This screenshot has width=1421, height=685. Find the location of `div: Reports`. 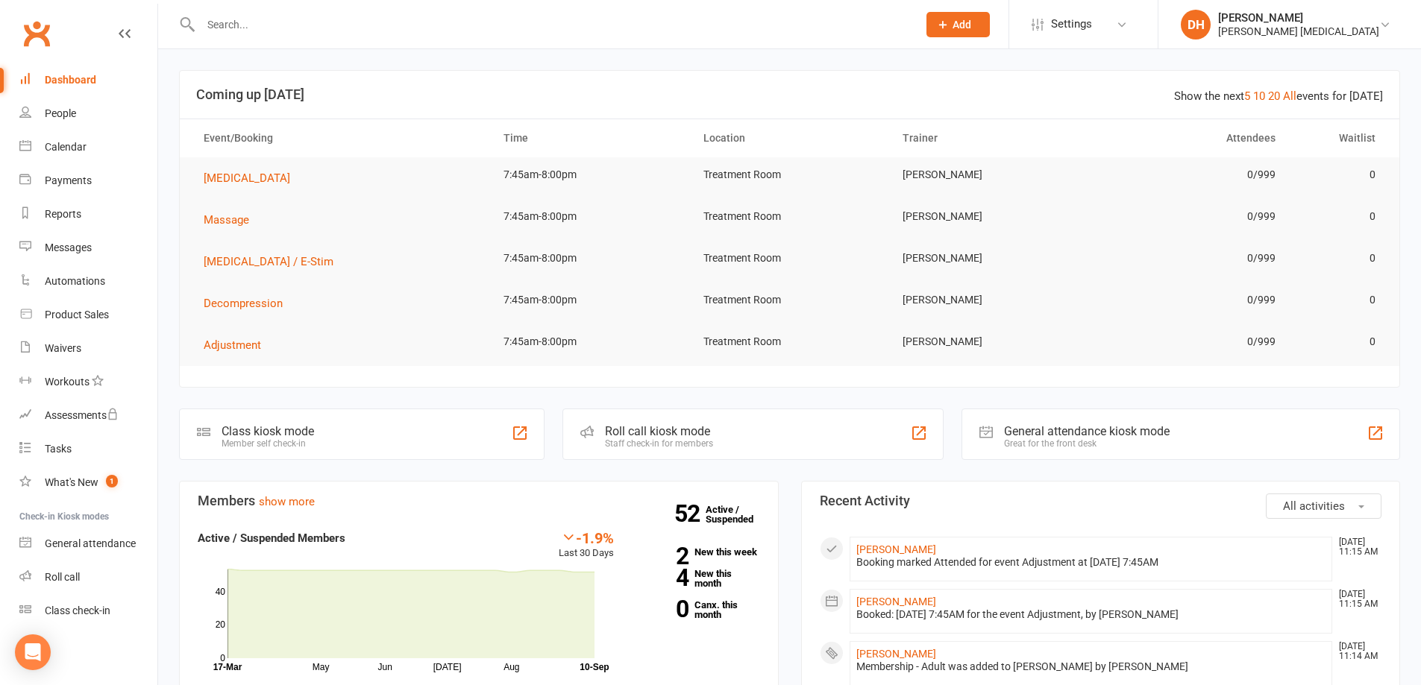

div: Reports is located at coordinates (63, 214).